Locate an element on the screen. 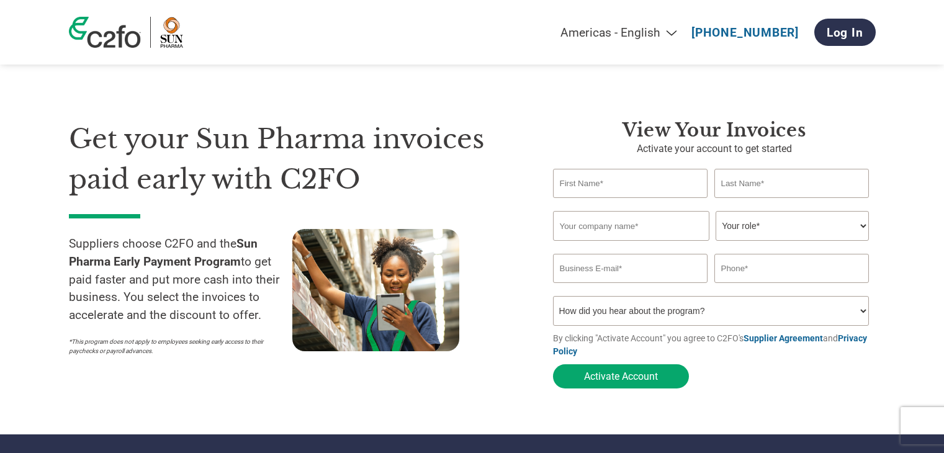 The width and height of the screenshot is (944, 453). div: Invalid last name or last name is too long is located at coordinates (792, 202).